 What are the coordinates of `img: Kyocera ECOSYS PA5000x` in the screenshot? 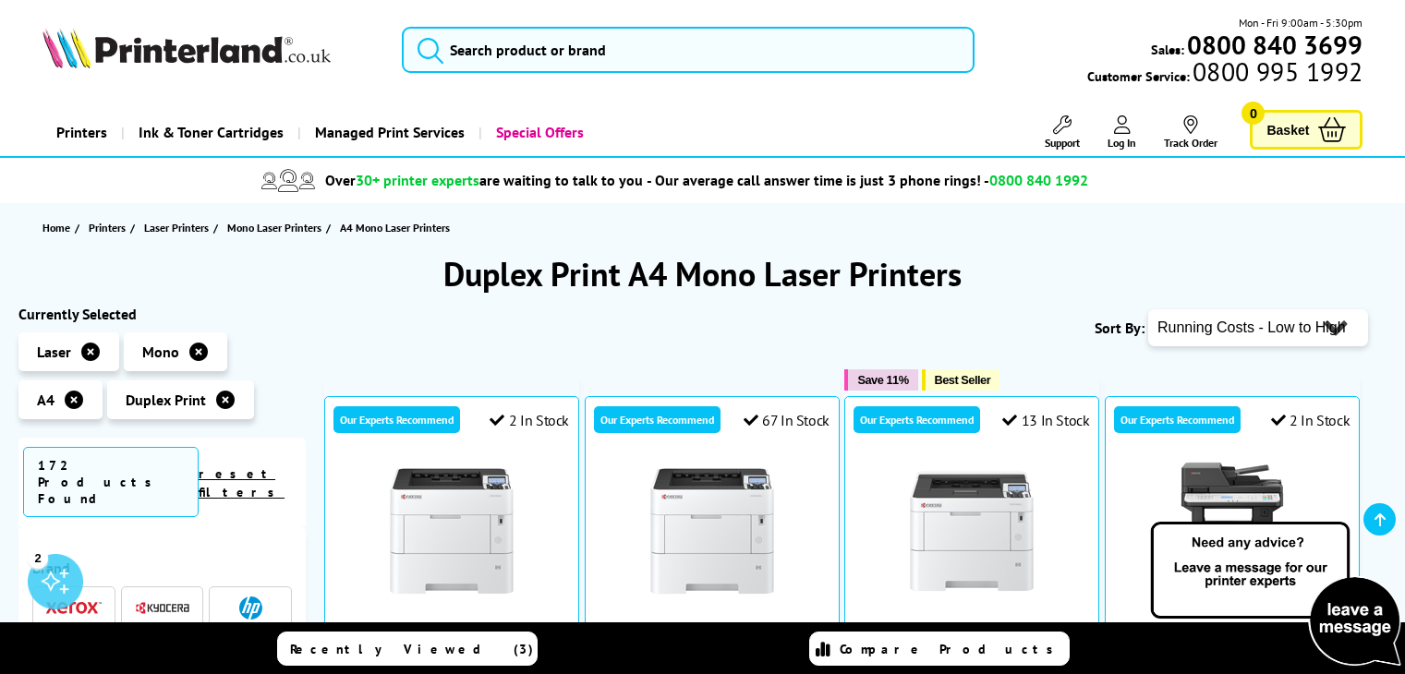 It's located at (452, 531).